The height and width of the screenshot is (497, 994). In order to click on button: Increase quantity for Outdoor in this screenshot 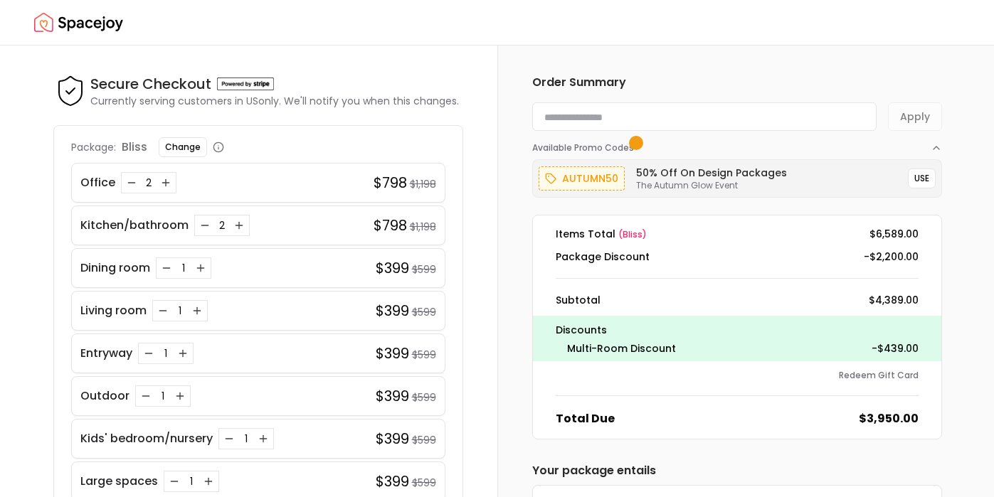, I will do `click(180, 396)`.